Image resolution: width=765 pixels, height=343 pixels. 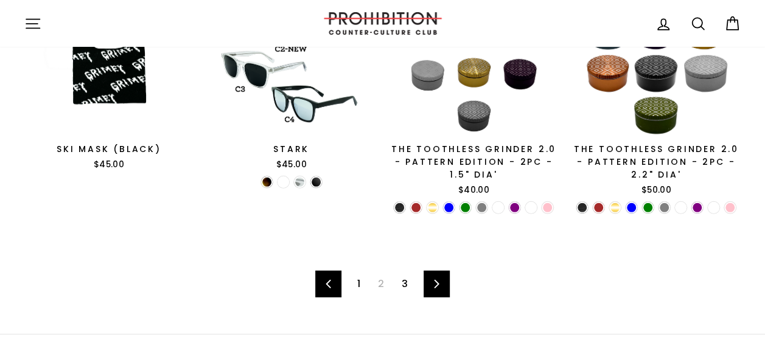 I want to click on div: Ski Mask (Black), so click(x=109, y=149).